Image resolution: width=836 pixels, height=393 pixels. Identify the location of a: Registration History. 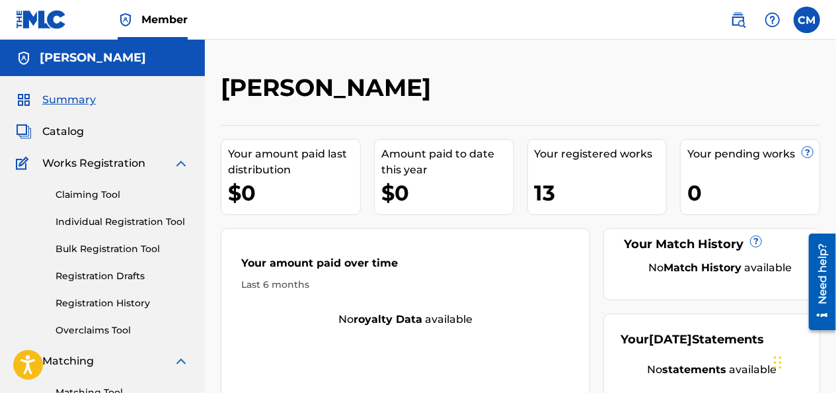
(122, 303).